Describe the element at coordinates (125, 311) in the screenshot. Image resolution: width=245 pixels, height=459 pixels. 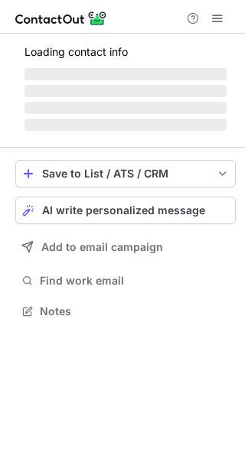
I see `button: Notes` at that location.